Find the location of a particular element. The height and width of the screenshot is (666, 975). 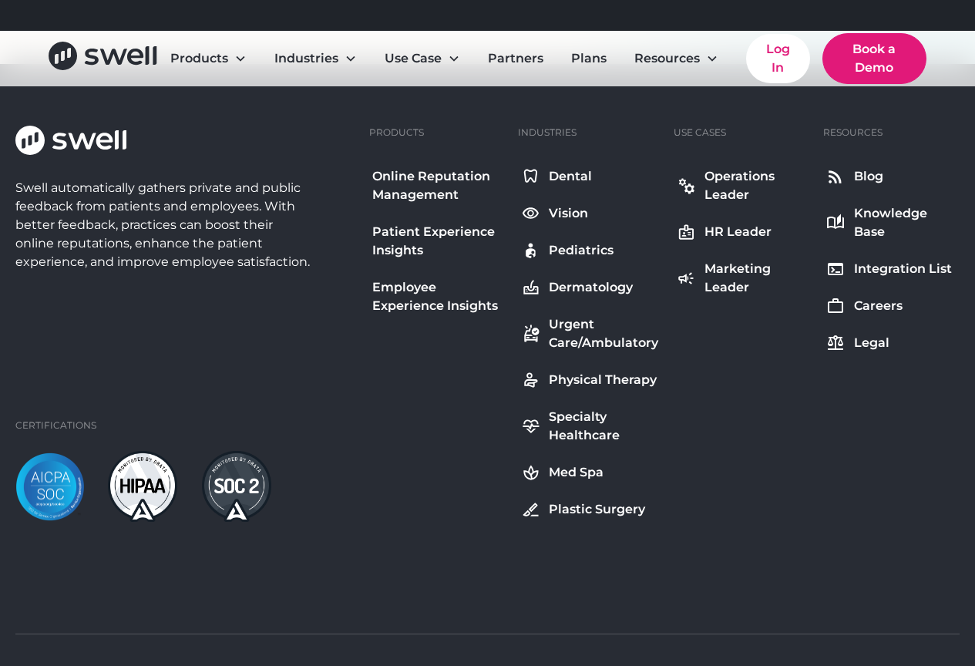

a: Operations Leader is located at coordinates (741, 186).